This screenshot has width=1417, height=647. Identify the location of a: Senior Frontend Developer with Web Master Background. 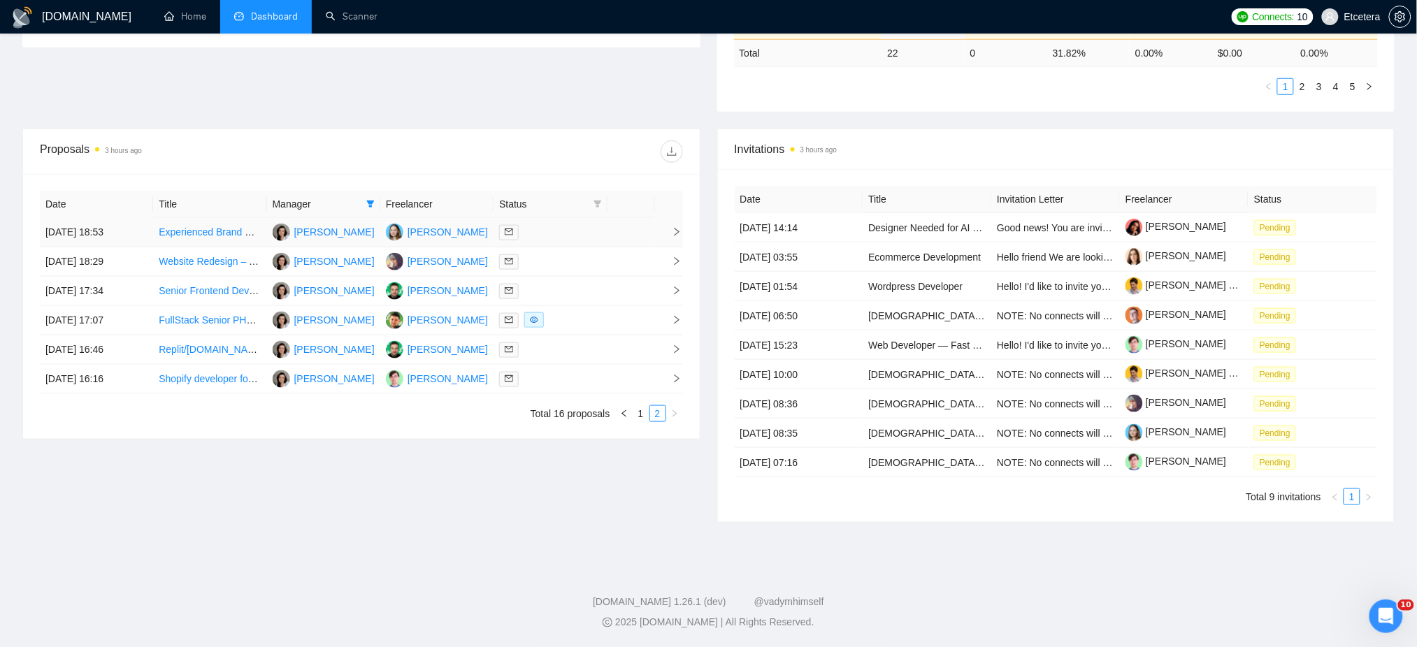
(282, 291).